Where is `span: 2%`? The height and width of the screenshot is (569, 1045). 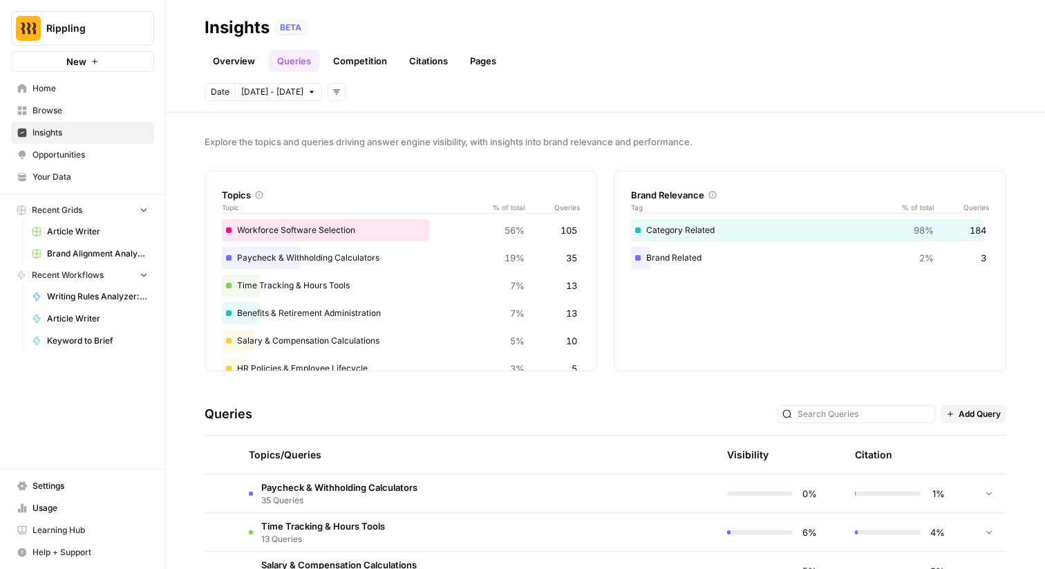 span: 2% is located at coordinates (927, 258).